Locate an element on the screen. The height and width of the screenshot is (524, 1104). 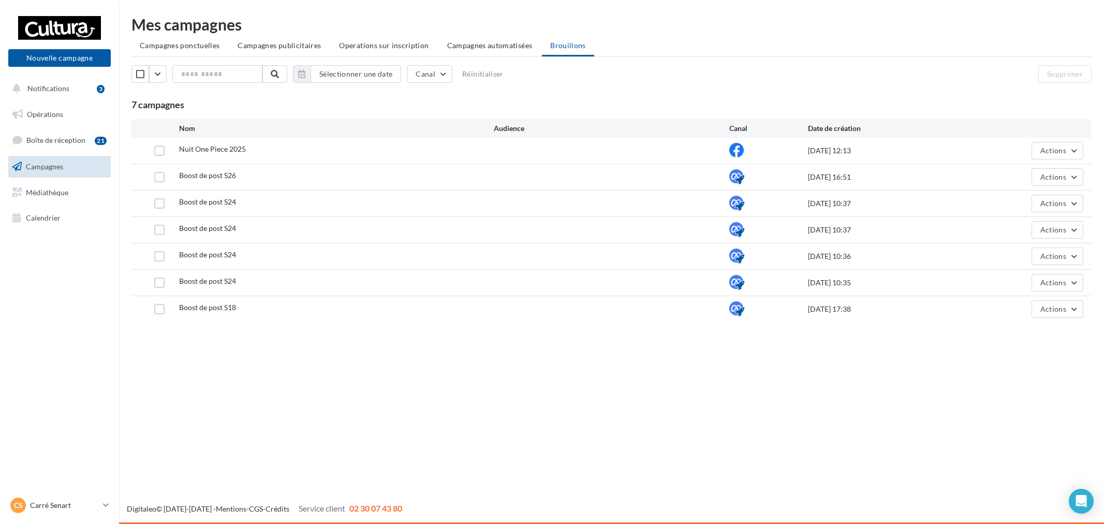
div: Open Intercom Messenger is located at coordinates (1081, 501).